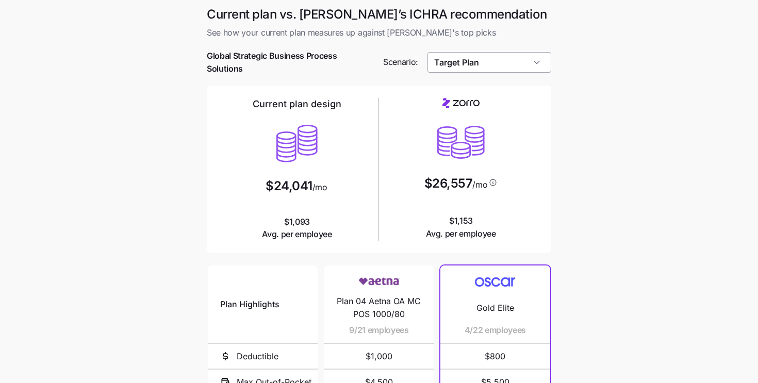 The width and height of the screenshot is (758, 383). What do you see at coordinates (250, 304) in the screenshot?
I see `span: Plan Highlights` at bounding box center [250, 304].